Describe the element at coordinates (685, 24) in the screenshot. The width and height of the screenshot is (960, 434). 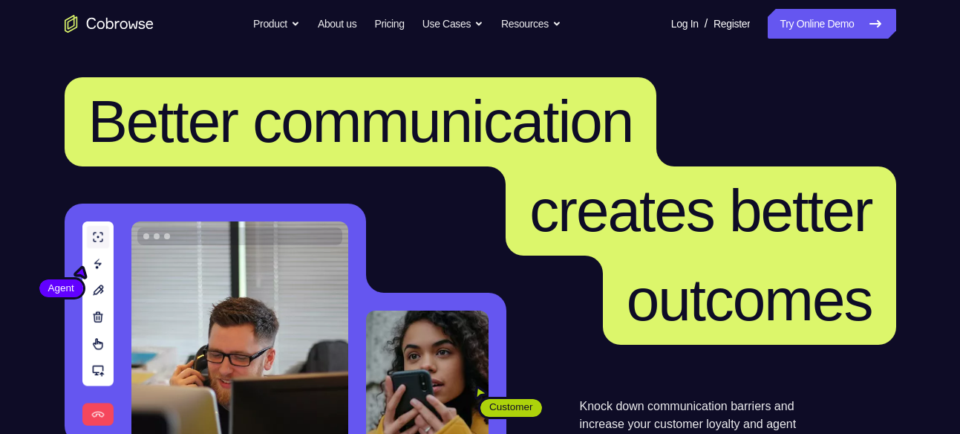
I see `a: Log In` at that location.